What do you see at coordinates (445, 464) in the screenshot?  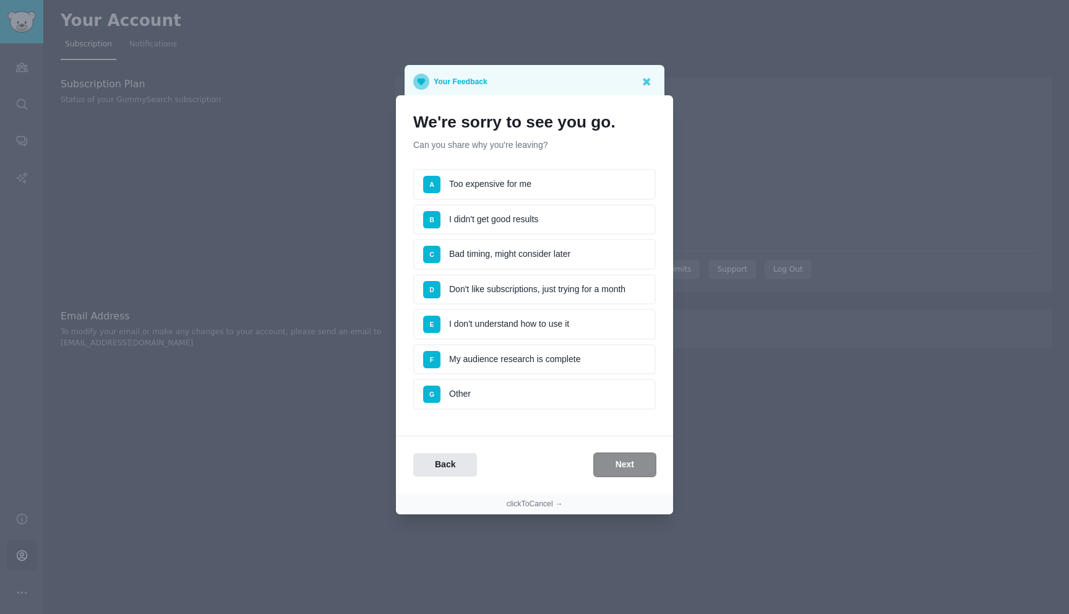 I see `button: Back` at bounding box center [445, 464].